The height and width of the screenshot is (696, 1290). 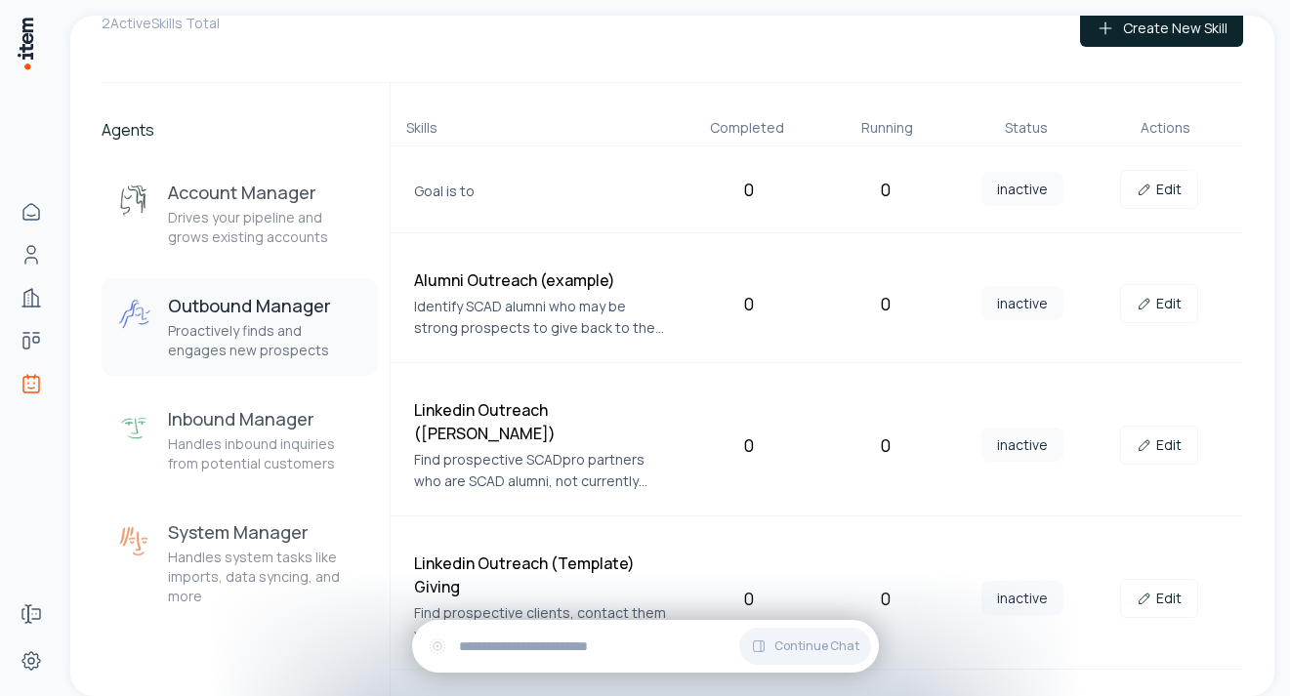 I want to click on a: Companies, so click(x=31, y=298).